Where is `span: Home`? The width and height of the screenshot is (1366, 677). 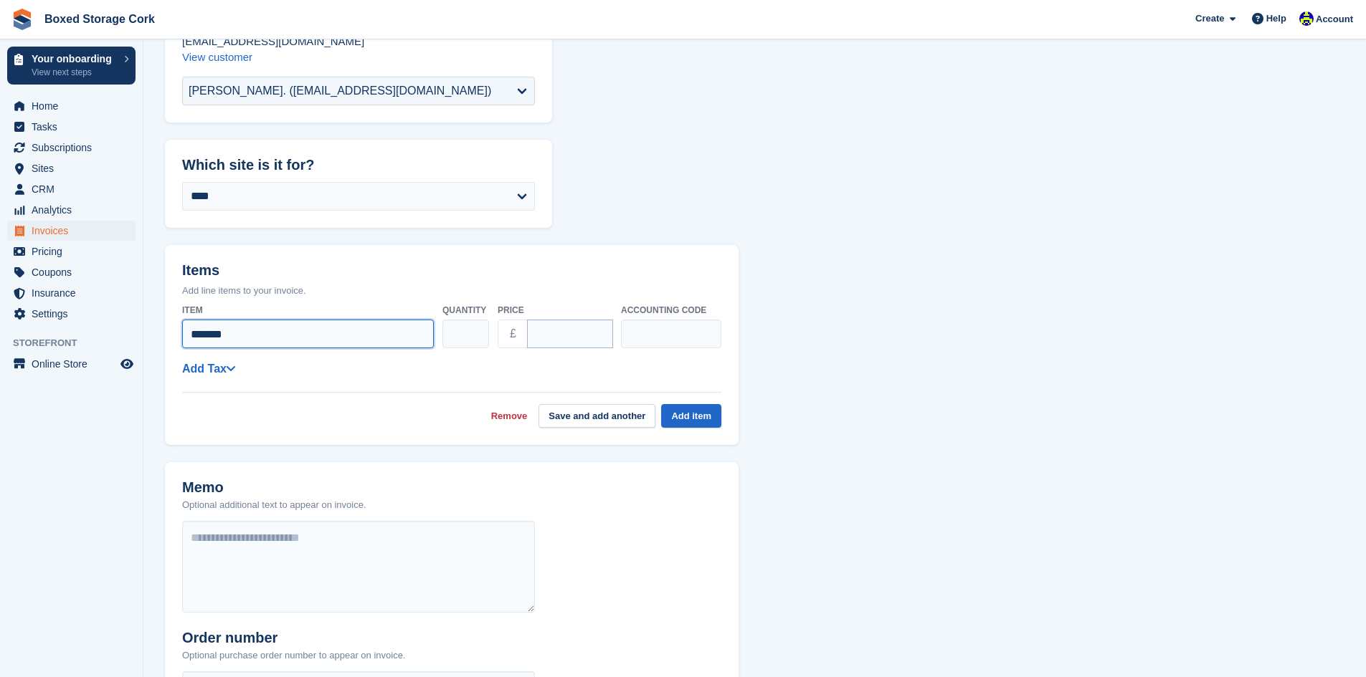
span: Home is located at coordinates (75, 106).